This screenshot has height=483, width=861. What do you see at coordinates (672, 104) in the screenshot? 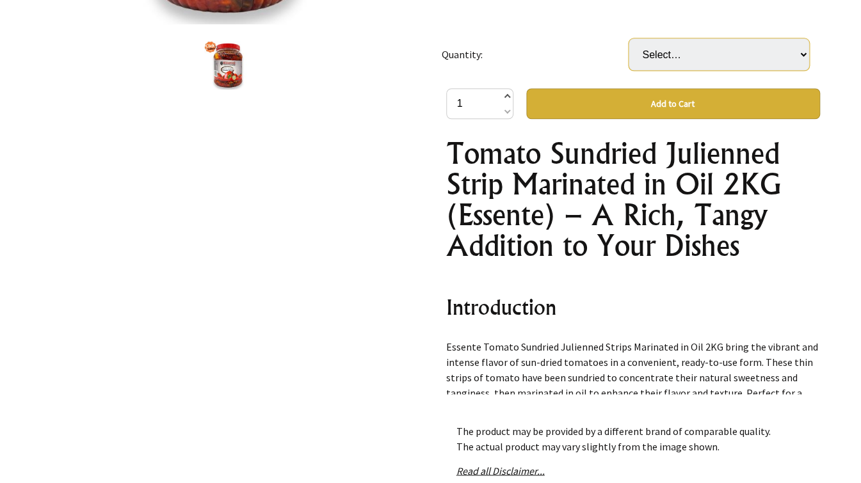
I see `button: Add to Cart` at bounding box center [672, 104].